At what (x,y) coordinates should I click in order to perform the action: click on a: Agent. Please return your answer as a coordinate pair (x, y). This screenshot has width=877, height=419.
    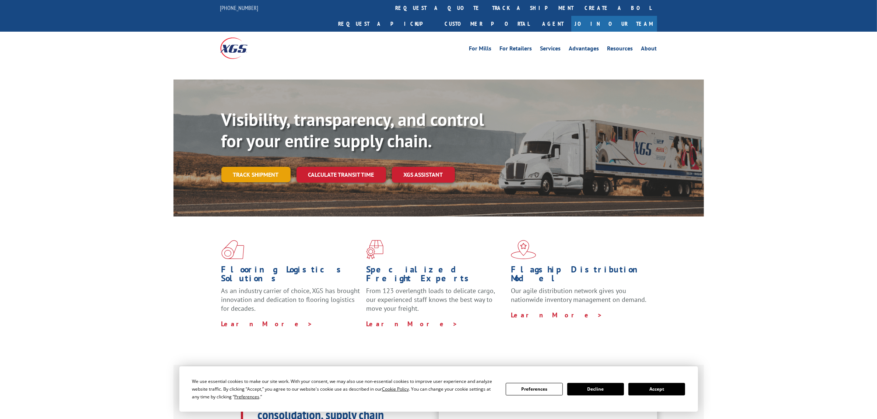
    Looking at the image, I should click on (553, 24).